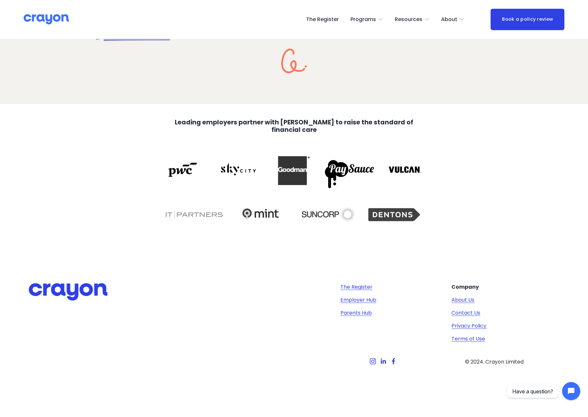  I want to click on span: Programs, so click(363, 19).